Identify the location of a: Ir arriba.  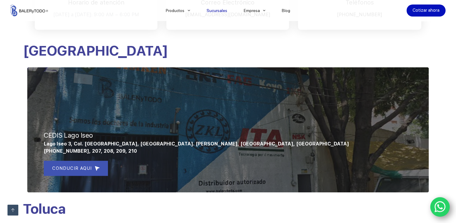
(13, 210).